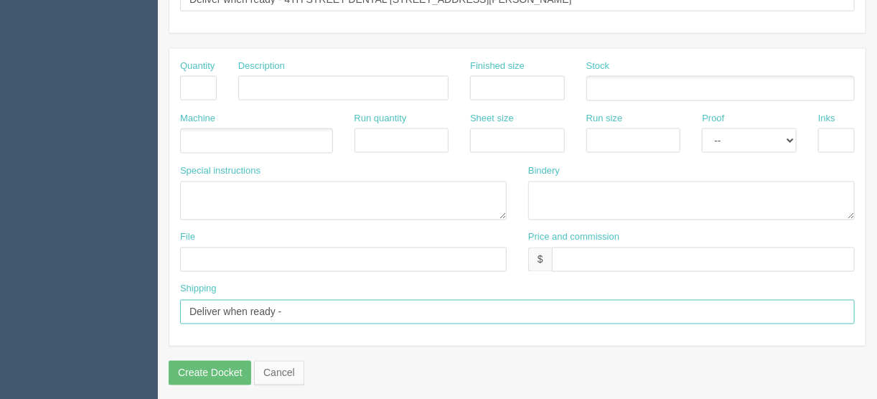 The image size is (877, 399). What do you see at coordinates (604, 118) in the screenshot?
I see `label: Run size` at bounding box center [604, 118].